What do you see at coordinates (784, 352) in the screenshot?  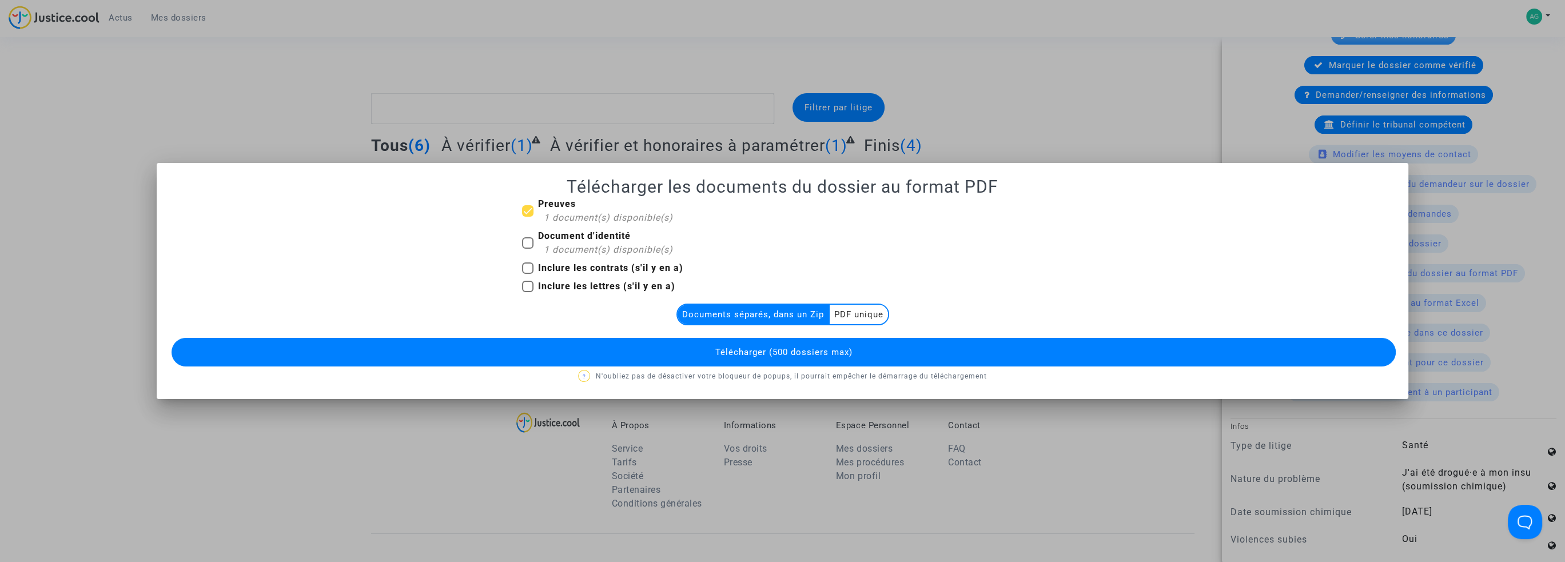 I see `button: Télécharger (500 dossiers max)` at bounding box center [784, 352].